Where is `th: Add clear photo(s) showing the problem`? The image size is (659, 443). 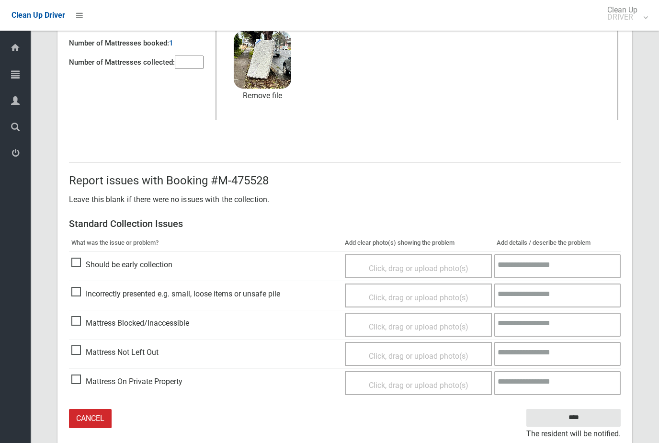 th: Add clear photo(s) showing the problem is located at coordinates (418, 243).